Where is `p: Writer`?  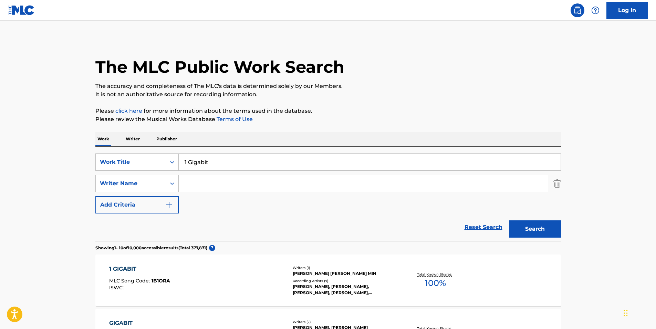 p: Writer is located at coordinates (133, 139).